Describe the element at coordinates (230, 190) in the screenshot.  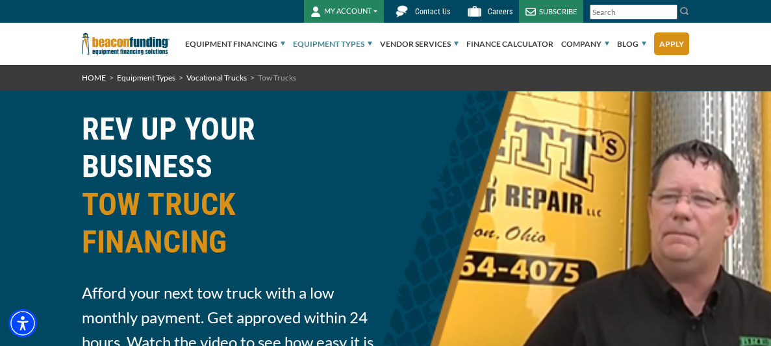
I see `h1: REV UP YOUR BUSINESS` at that location.